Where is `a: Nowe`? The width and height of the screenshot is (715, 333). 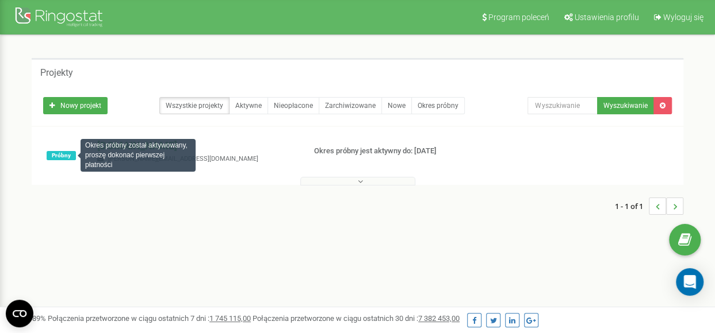
a: Nowe is located at coordinates (396, 106).